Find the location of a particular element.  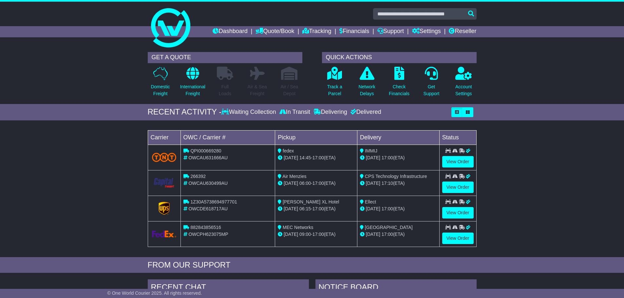

span: IMMIJ is located at coordinates (371, 151).